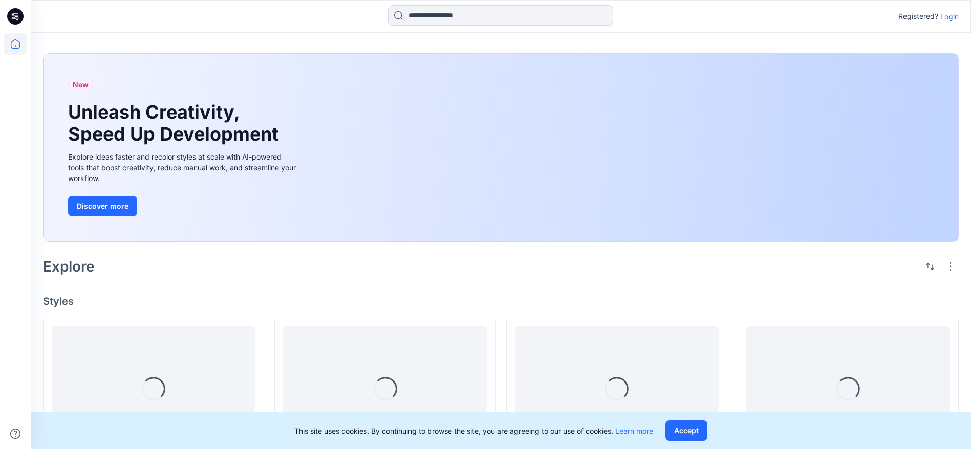 The height and width of the screenshot is (449, 971). I want to click on div: Explore ideas faster and recolor styles at scale with AI-powered tools that boost creativity, red..., so click(183, 167).